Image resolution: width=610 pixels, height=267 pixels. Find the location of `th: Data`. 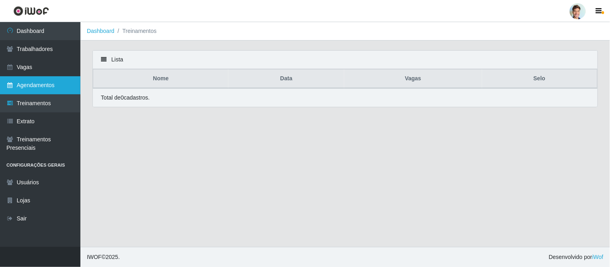

th: Data is located at coordinates (286, 79).